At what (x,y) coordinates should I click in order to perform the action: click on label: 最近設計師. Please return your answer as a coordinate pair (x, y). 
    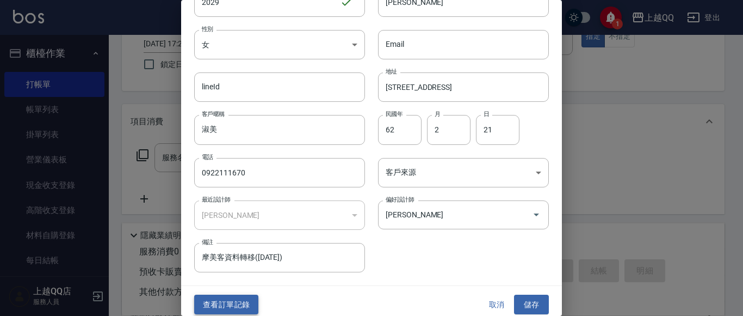
    Looking at the image, I should click on (216, 199).